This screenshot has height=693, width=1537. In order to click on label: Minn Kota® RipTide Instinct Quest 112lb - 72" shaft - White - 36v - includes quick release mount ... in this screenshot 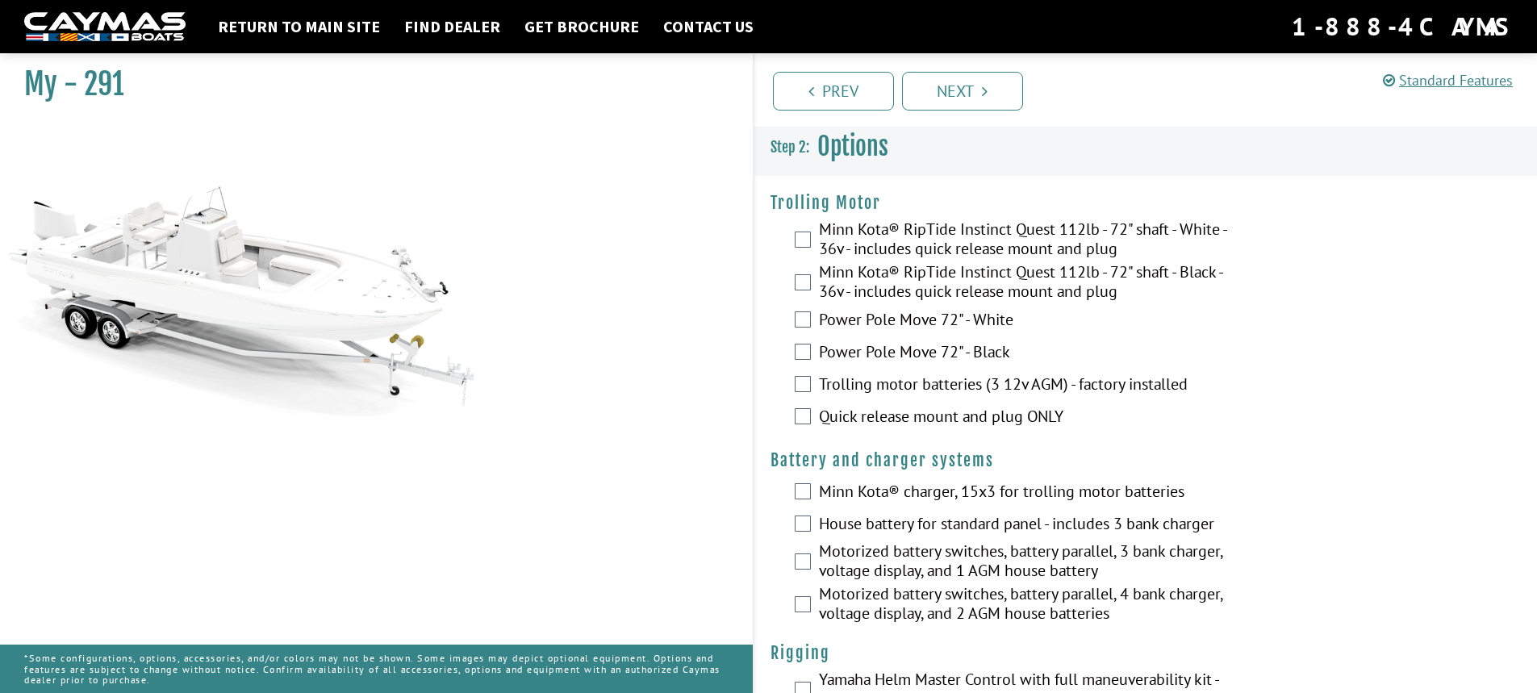, I will do `click(1034, 240)`.